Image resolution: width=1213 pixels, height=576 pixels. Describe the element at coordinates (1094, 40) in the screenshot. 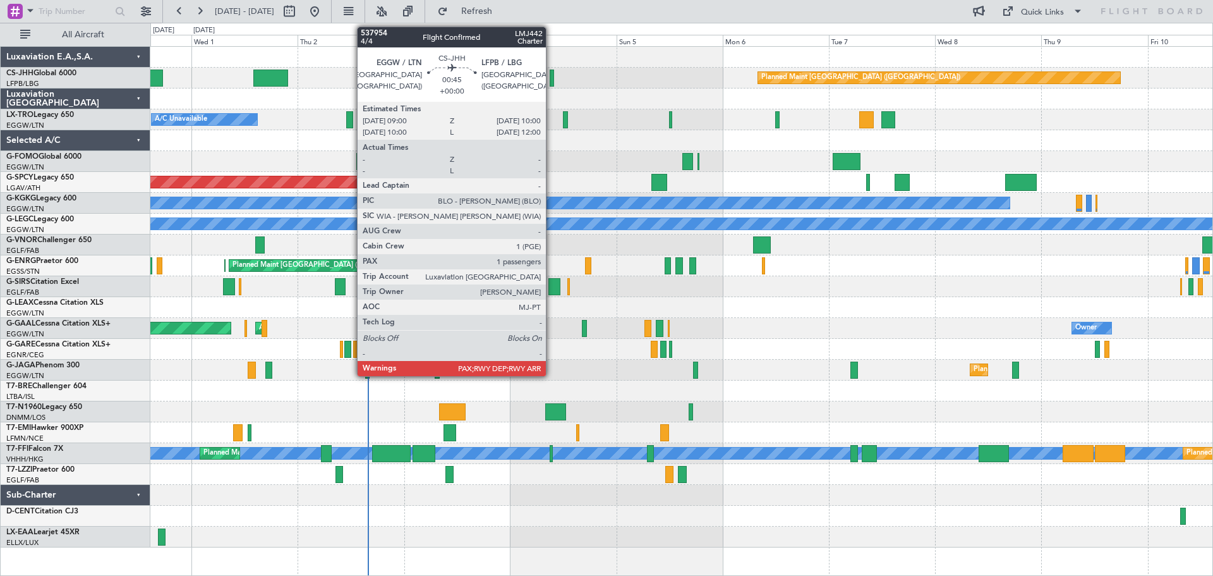

I see `div: Thu 9` at that location.